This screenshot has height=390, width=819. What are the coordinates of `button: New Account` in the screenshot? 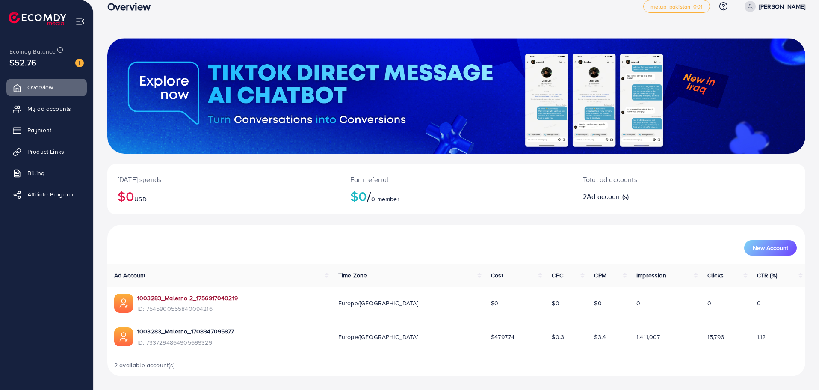 It's located at (770, 248).